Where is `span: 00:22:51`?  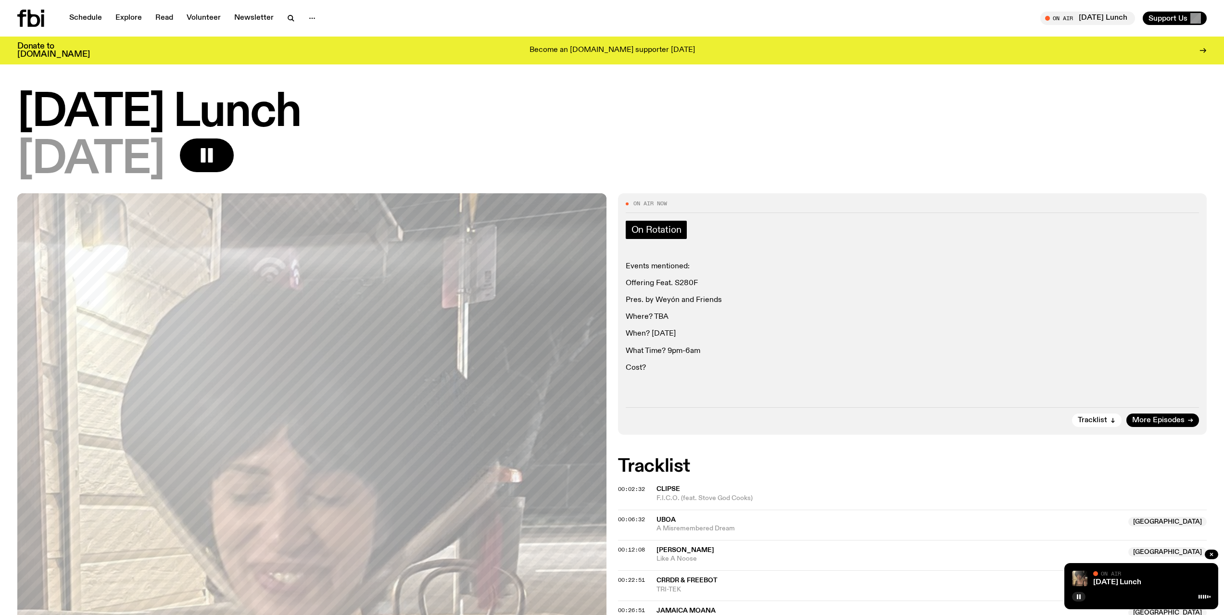
span: 00:22:51 is located at coordinates (632, 580).